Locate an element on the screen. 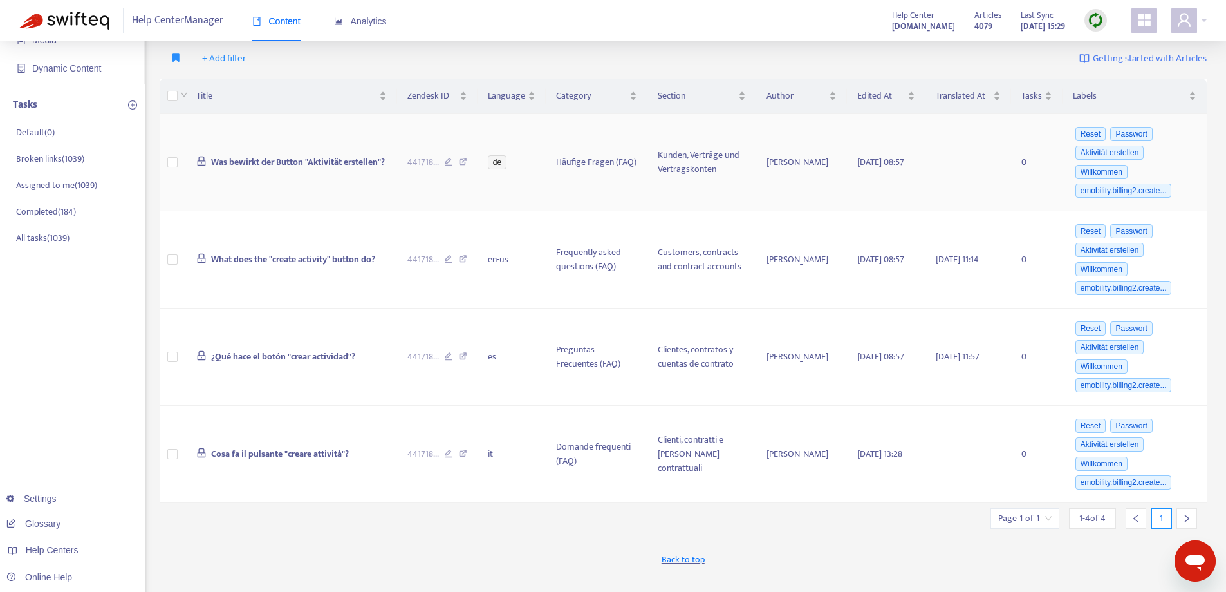 This screenshot has width=1226, height=592. span: Help Center Manager is located at coordinates (178, 21).